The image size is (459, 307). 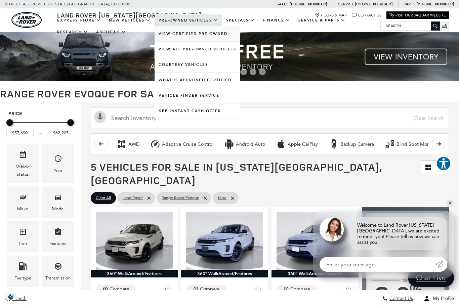 What do you see at coordinates (40, 114) in the screenshot?
I see `h5: Price` at bounding box center [40, 114].